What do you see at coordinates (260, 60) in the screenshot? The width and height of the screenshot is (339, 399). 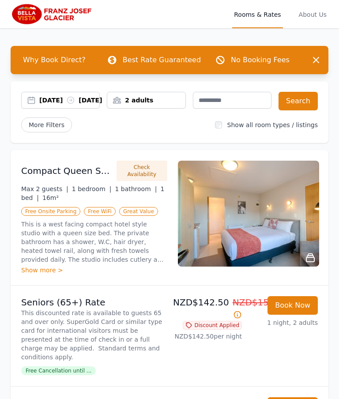 I see `p: No Booking Fees` at bounding box center [260, 60].